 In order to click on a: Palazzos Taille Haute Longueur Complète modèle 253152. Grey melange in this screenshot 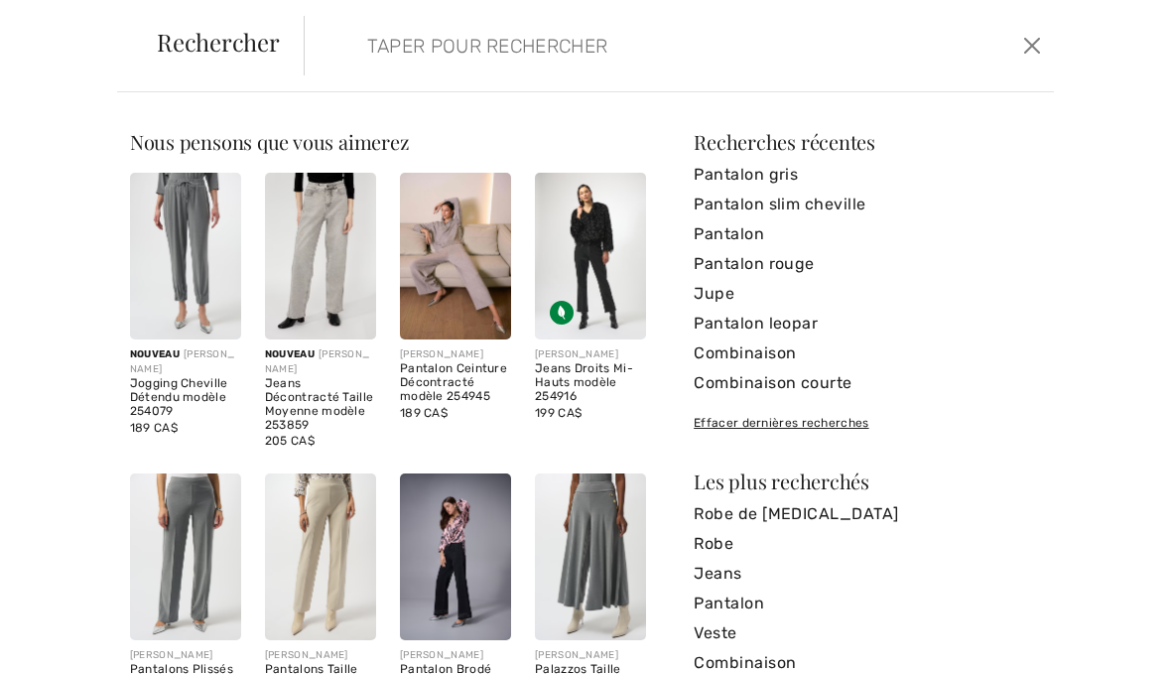, I will do `click(591, 557)`.